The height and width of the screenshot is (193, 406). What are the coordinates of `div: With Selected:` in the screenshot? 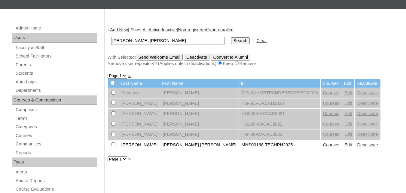 It's located at (254, 60).